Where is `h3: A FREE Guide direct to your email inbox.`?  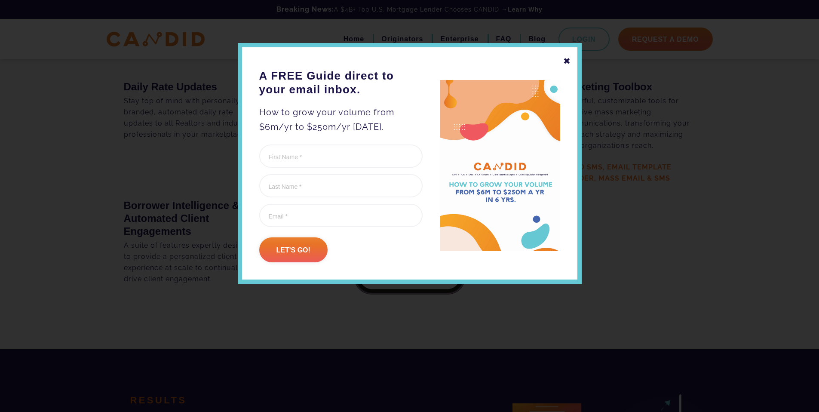 h3: A FREE Guide direct to your email inbox. is located at coordinates (341, 83).